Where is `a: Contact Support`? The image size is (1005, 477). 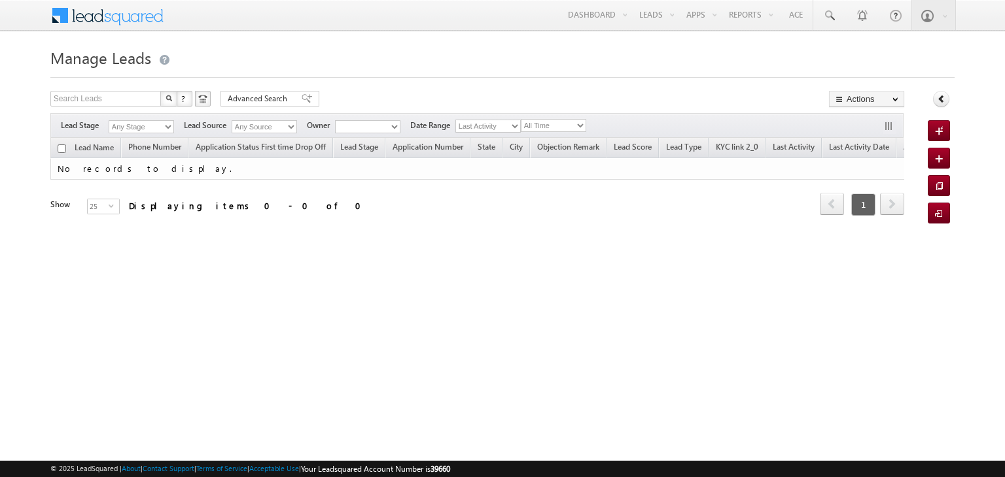 a: Contact Support is located at coordinates (168, 468).